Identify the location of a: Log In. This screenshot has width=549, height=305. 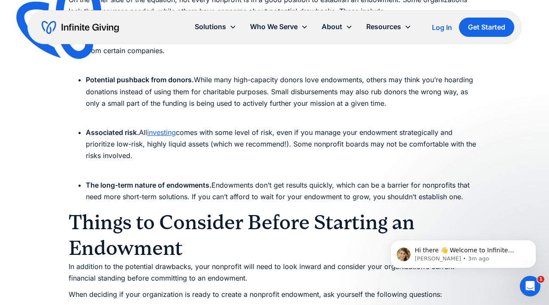
(441, 27).